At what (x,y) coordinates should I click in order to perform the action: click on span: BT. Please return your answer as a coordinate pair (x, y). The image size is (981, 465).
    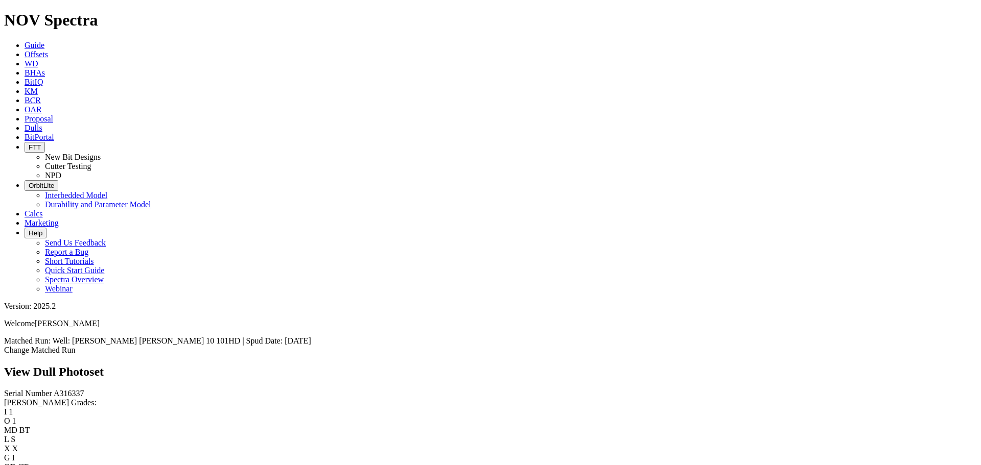
    Looking at the image, I should click on (25, 430).